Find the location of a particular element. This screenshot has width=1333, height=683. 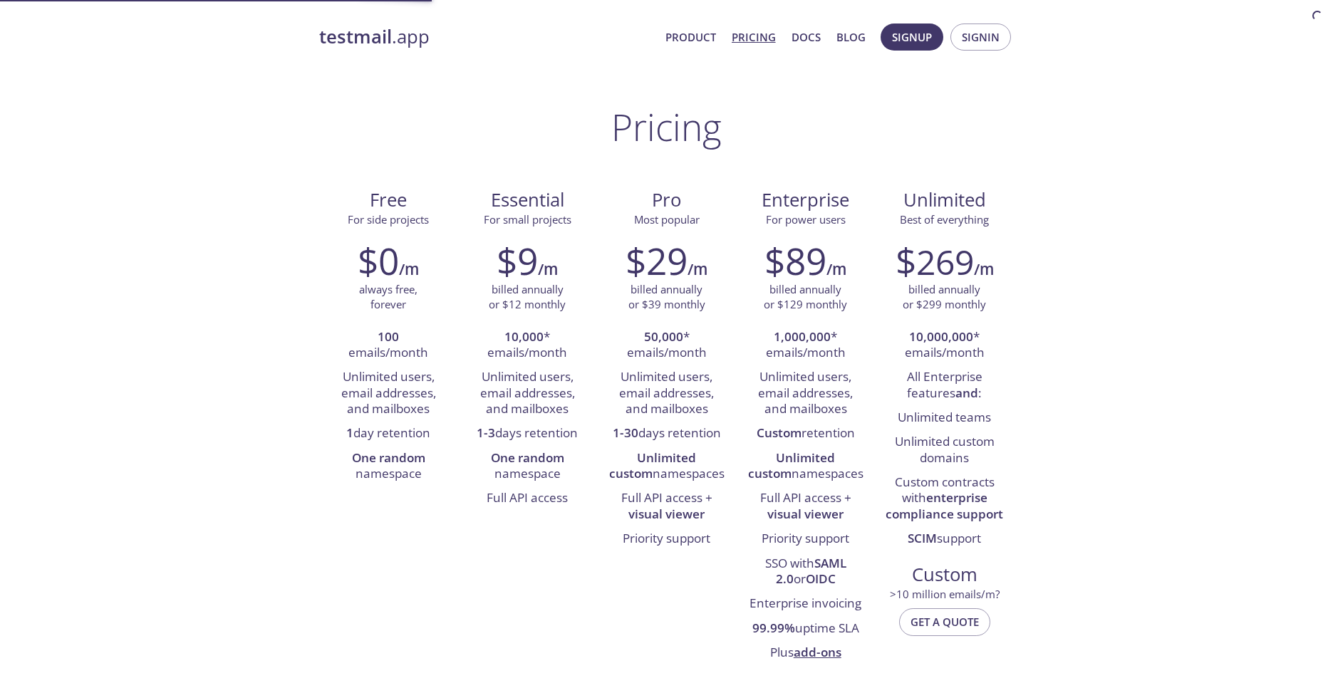

span: Get a quote is located at coordinates (945, 622).